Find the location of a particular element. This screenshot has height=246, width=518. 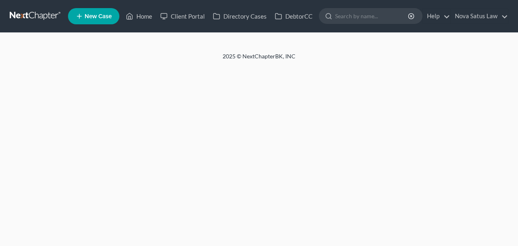

input: Search by name... is located at coordinates (372, 16).